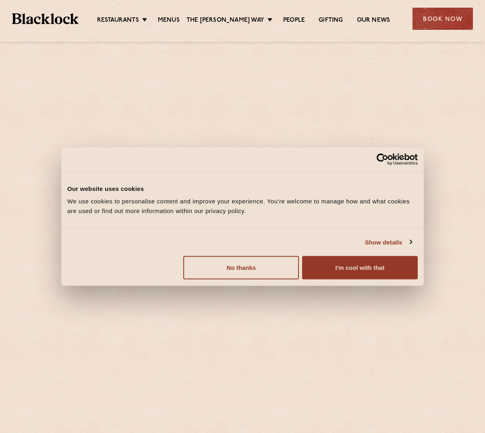 The image size is (485, 433). Describe the element at coordinates (118, 21) in the screenshot. I see `a: Restaurants` at that location.